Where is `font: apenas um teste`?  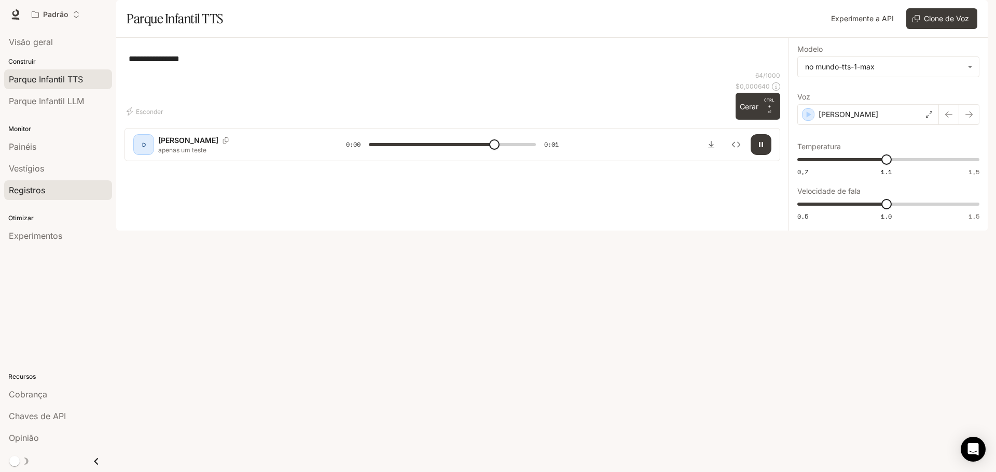
font: apenas um teste is located at coordinates (182, 150).